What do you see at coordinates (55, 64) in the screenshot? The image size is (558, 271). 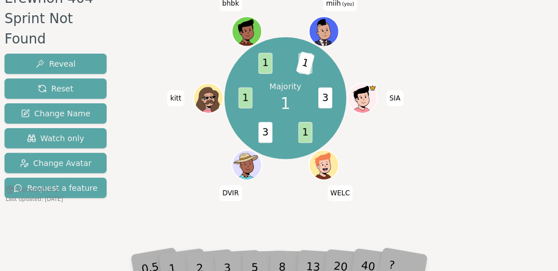 I see `button: Reveal` at bounding box center [55, 64].